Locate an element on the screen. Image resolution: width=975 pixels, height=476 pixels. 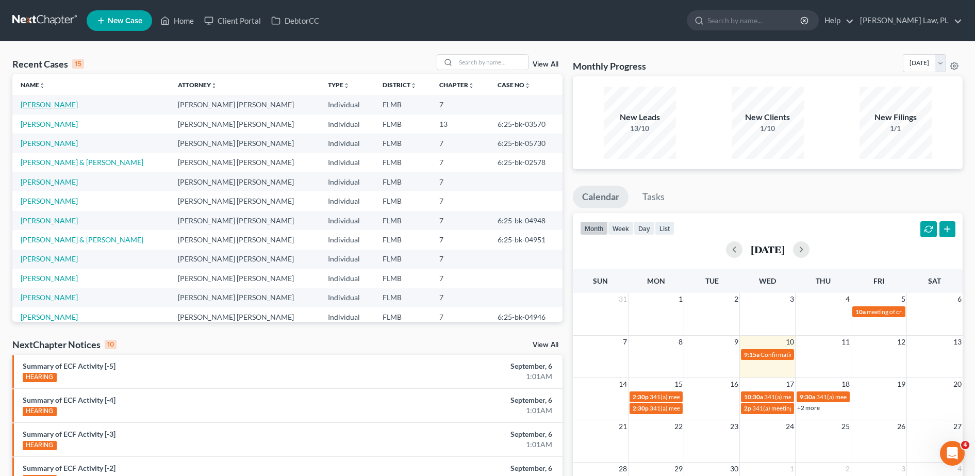
span: 2 is located at coordinates (848, 469).